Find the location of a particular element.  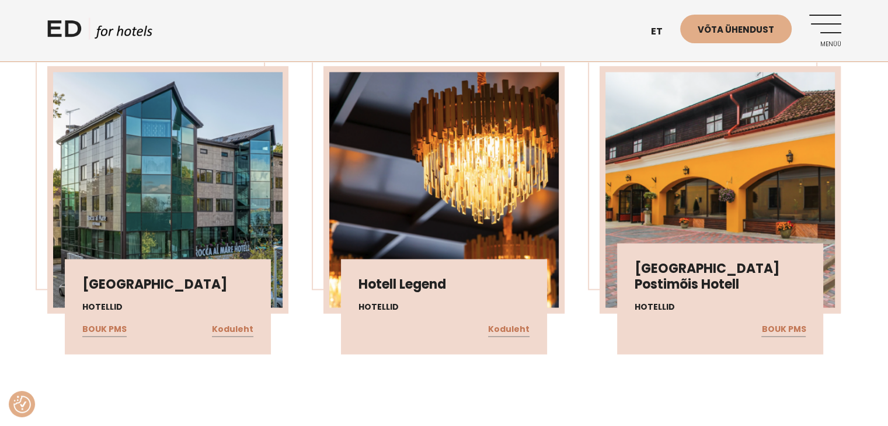

img: Screenshot-2025-06-17-at-12.57.40-450x450.png is located at coordinates (168, 189).